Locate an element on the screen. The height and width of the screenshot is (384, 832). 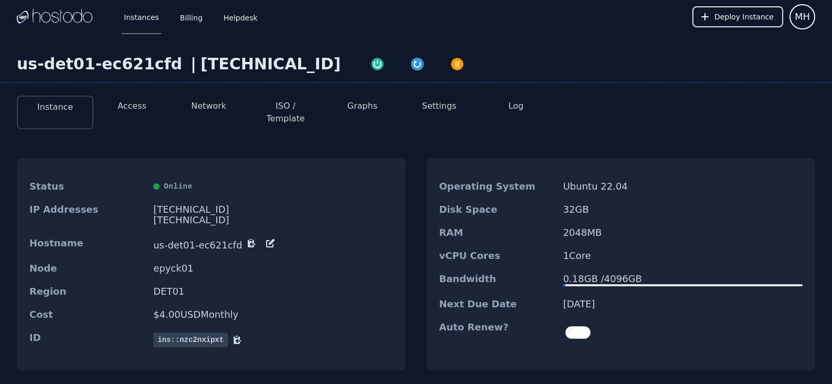
button: Instance is located at coordinates (55, 107).